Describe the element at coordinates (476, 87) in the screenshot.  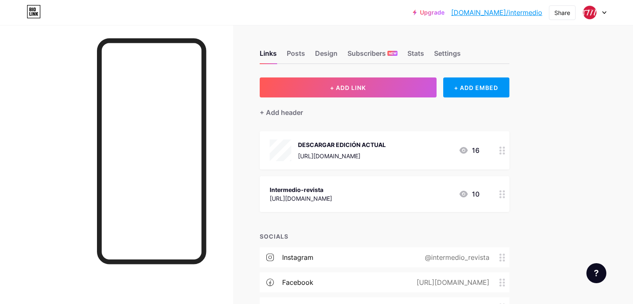
I see `div: + ADD EMBED` at that location.